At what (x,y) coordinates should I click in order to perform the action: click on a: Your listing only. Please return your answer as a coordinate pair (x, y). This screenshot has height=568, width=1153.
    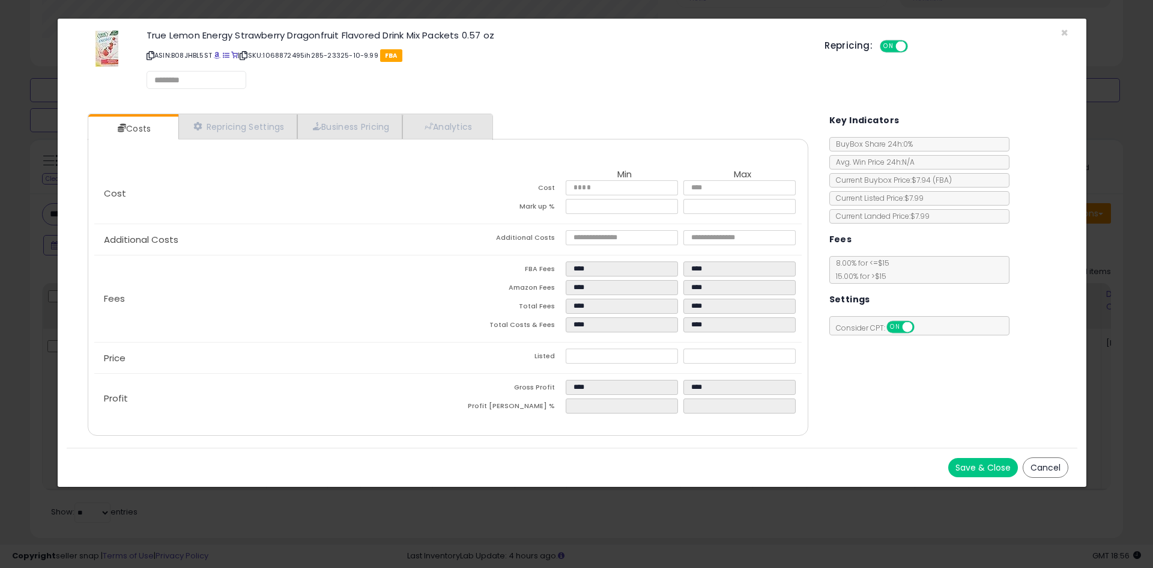
    Looking at the image, I should click on (234, 55).